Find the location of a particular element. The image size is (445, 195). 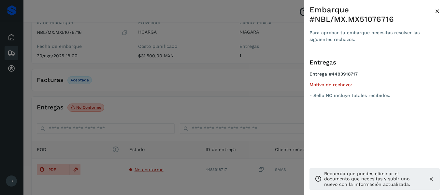

h4: Entrega #4483918717 is located at coordinates (375, 77).